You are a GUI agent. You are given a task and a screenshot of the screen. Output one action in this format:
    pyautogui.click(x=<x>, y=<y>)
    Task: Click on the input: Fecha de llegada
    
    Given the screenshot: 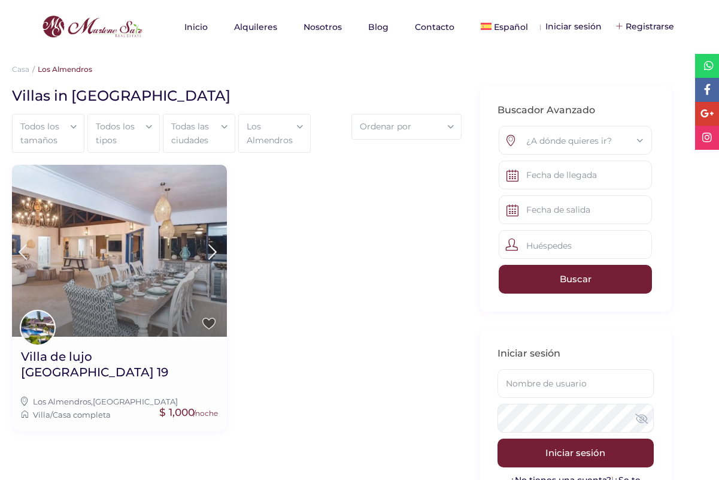 What is the action you would take?
    pyautogui.click(x=575, y=175)
    